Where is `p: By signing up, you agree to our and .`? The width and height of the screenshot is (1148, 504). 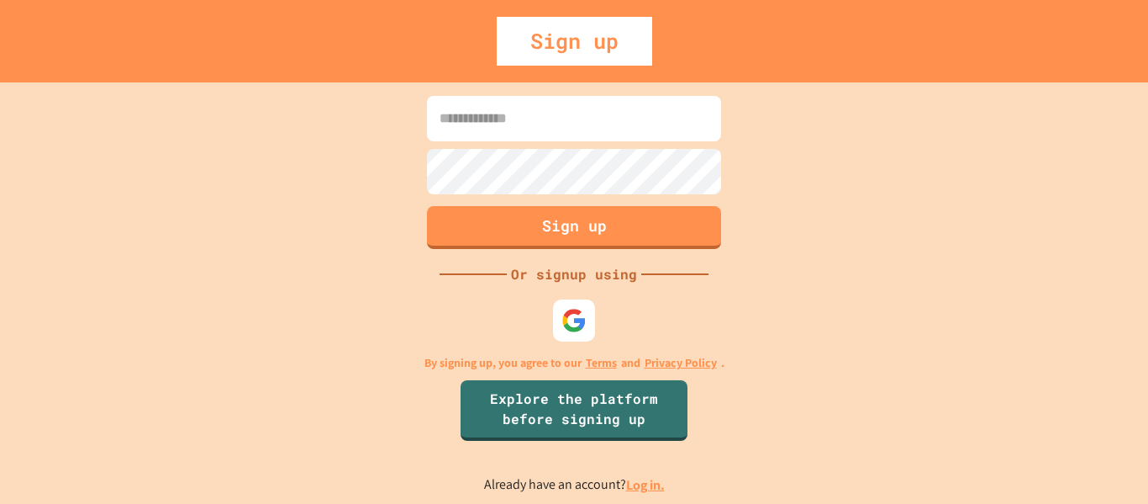
p: By signing up, you agree to our and . is located at coordinates (574, 362).